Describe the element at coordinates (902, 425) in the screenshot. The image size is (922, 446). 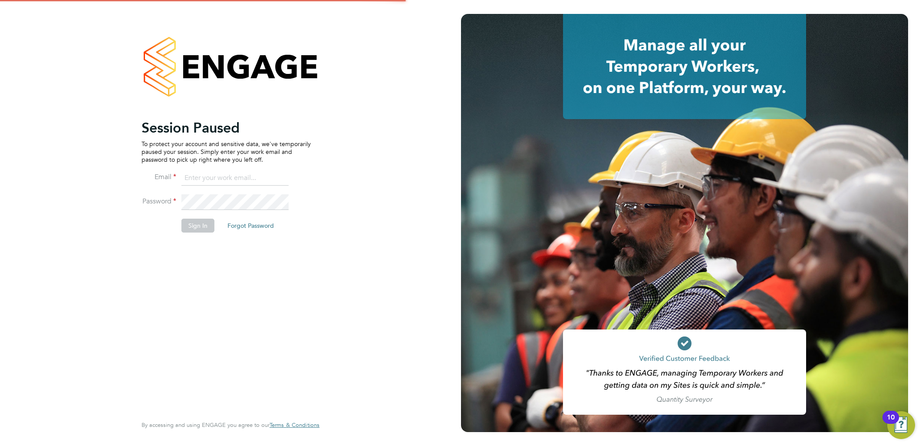
I see `button: Open Resource Center, 10 new notifications` at that location.